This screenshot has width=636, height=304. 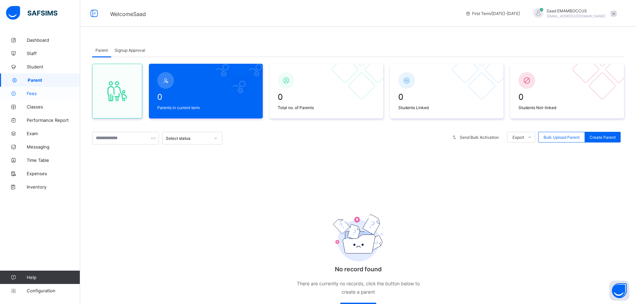 I want to click on span: Export, so click(x=518, y=137).